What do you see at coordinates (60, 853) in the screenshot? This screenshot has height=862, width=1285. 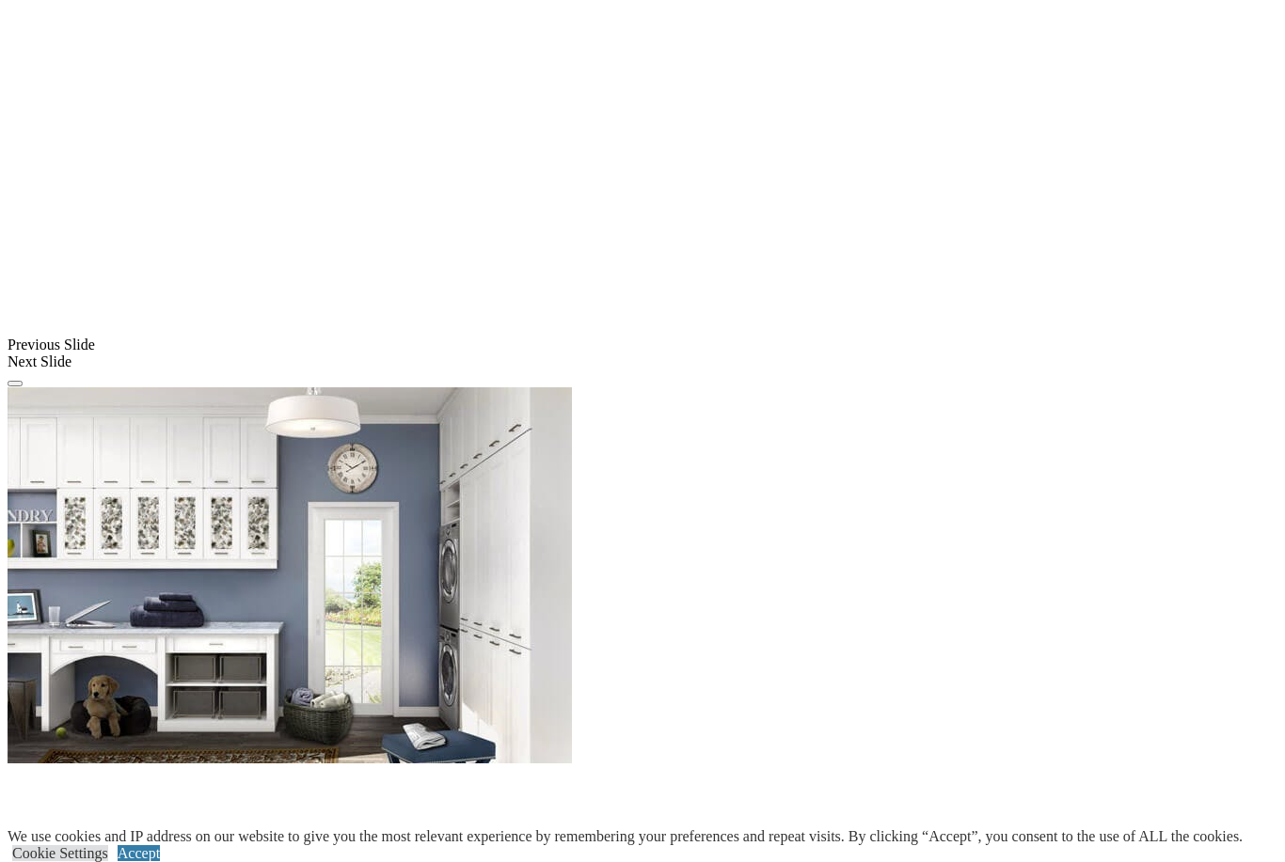 I see `a: Cookie Settings` at bounding box center [60, 853].